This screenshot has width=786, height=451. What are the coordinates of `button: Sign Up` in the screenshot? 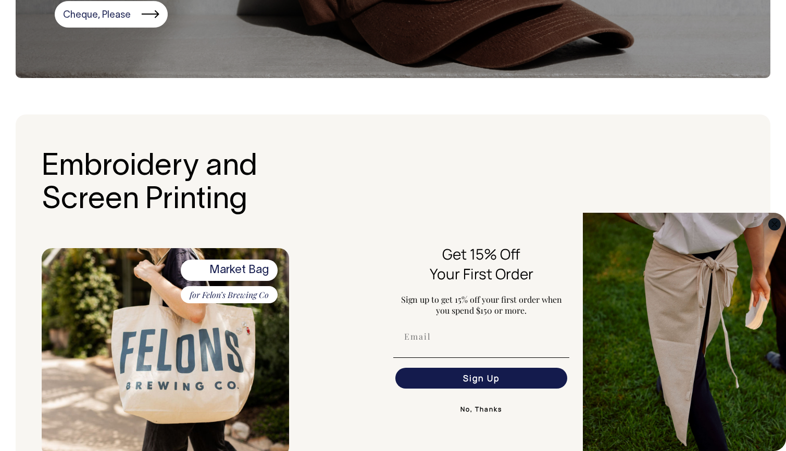 It's located at (481, 379).